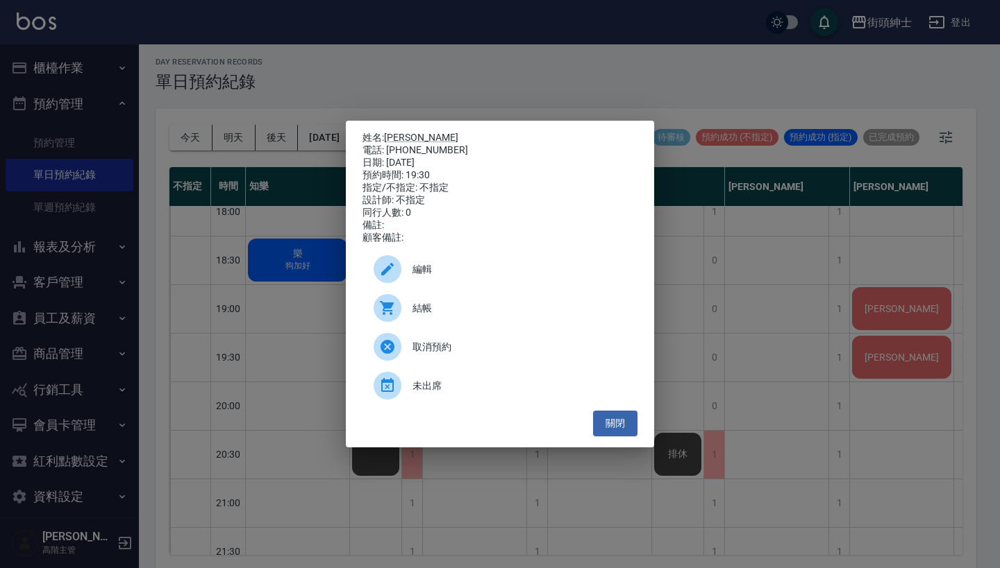 The width and height of the screenshot is (1000, 568). What do you see at coordinates (500, 188) in the screenshot?
I see `div: 指定/不指定: 不指定` at bounding box center [500, 188].